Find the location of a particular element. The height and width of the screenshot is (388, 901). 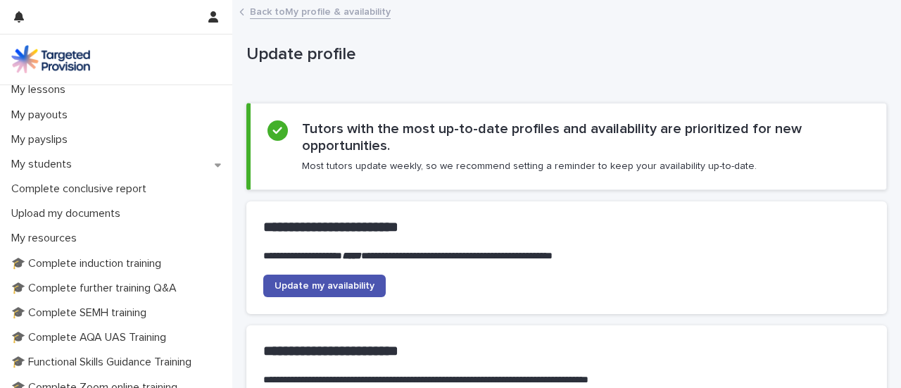

p: Upload my documents is located at coordinates (68, 213).